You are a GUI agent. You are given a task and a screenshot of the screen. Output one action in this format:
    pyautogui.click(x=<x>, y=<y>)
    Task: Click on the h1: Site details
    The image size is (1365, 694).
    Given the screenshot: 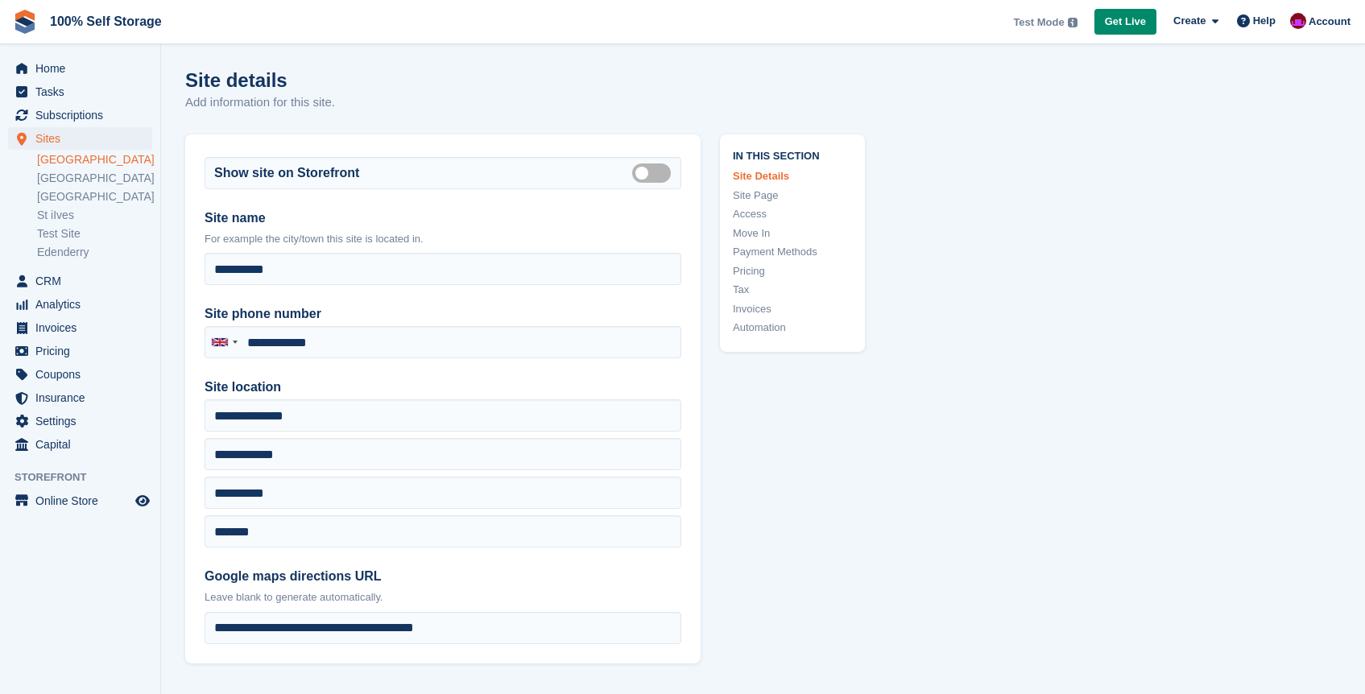 What is the action you would take?
    pyautogui.click(x=260, y=80)
    